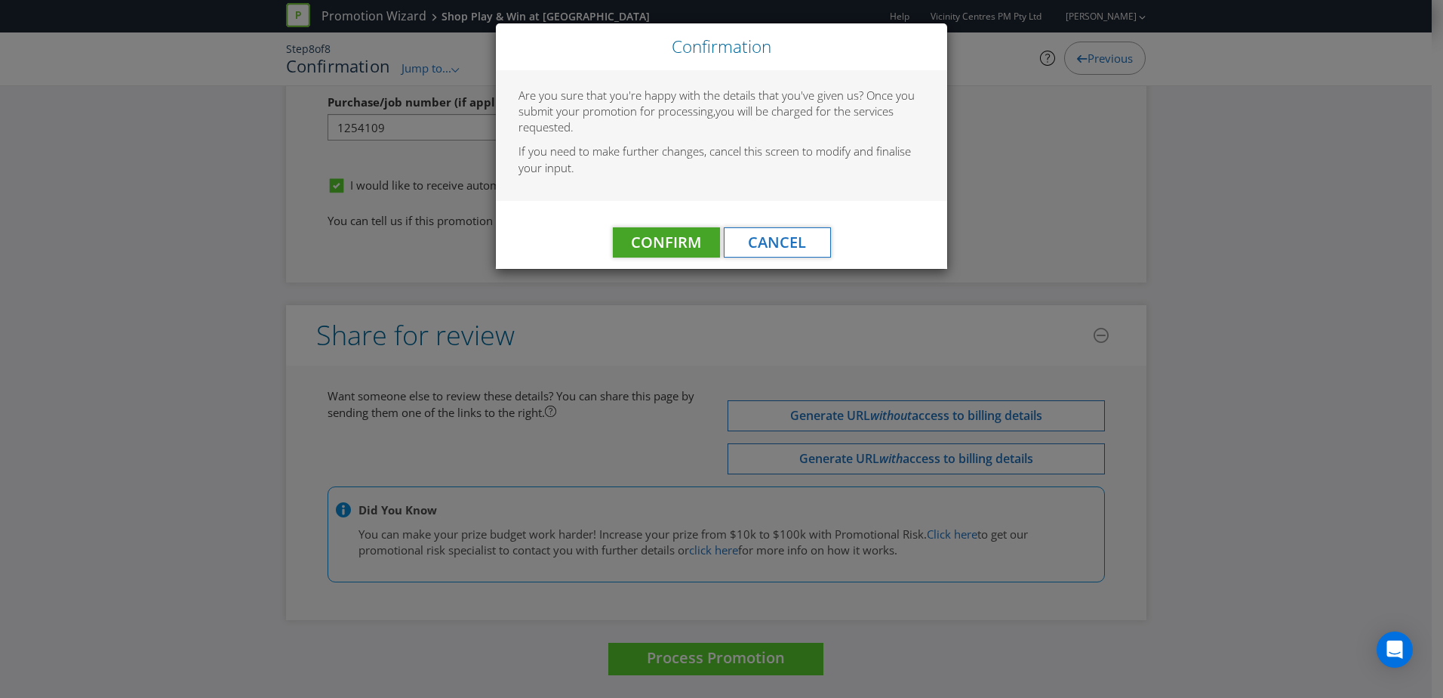 The height and width of the screenshot is (698, 1443). I want to click on button: Cancel, so click(778, 242).